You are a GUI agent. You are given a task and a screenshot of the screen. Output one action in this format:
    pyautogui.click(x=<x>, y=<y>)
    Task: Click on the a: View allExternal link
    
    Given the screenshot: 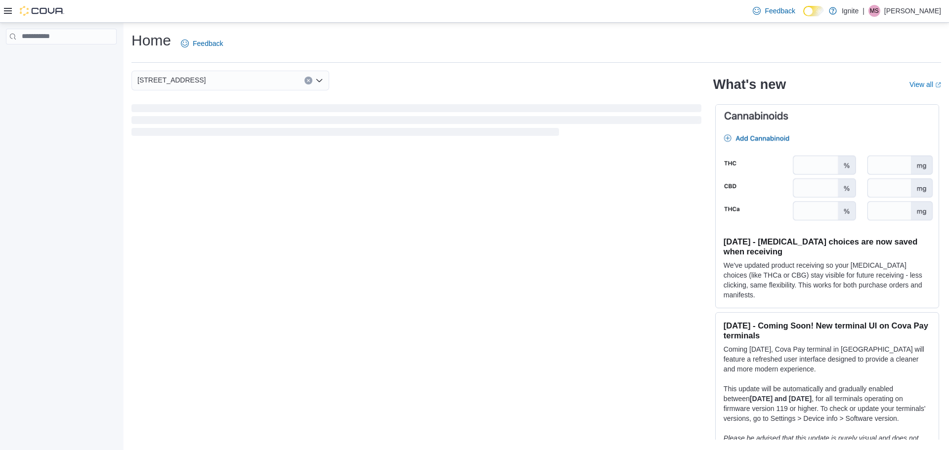 What is the action you would take?
    pyautogui.click(x=925, y=85)
    